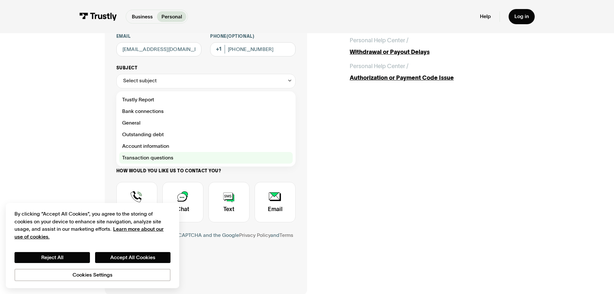 This screenshot has height=294, width=614. What do you see at coordinates (146, 146) in the screenshot?
I see `span: Account information` at bounding box center [146, 146].